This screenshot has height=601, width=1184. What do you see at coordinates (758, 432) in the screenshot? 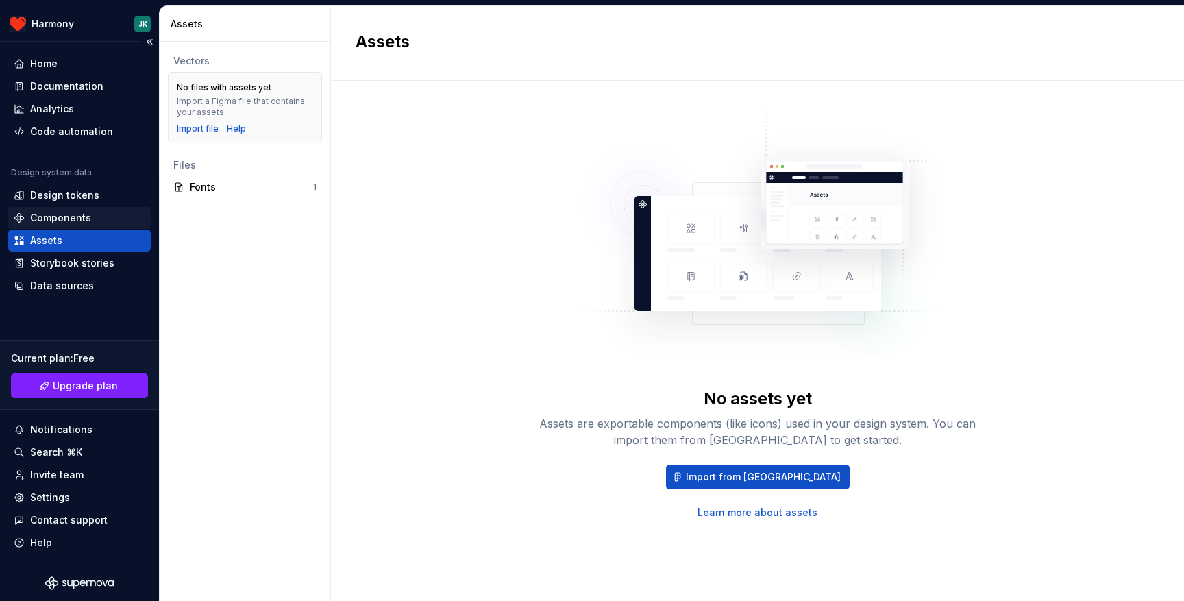
I see `div: Assets are exportable components (like icons) used in your design system. You can import them fro...` at bounding box center [758, 432].